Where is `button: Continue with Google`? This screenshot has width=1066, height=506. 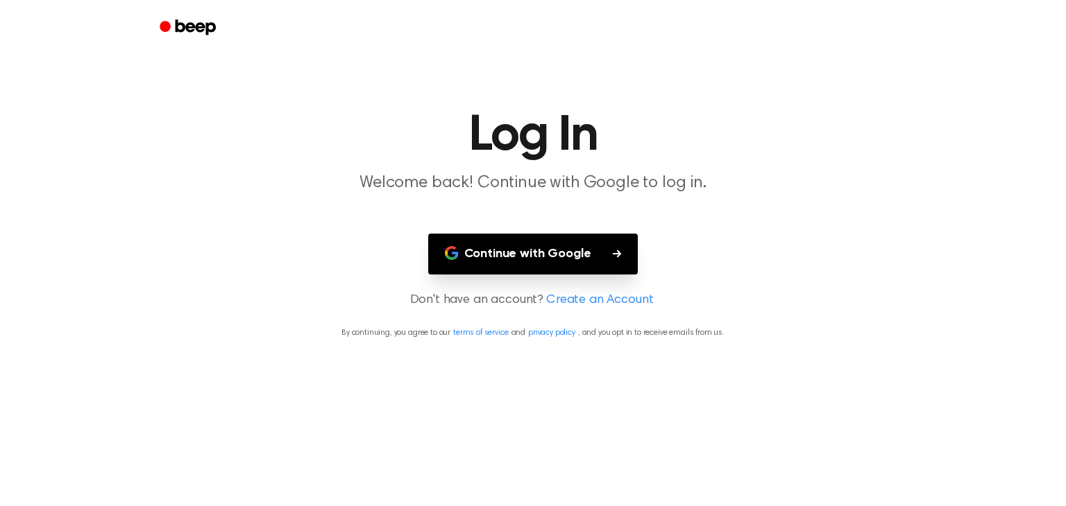 button: Continue with Google is located at coordinates (533, 254).